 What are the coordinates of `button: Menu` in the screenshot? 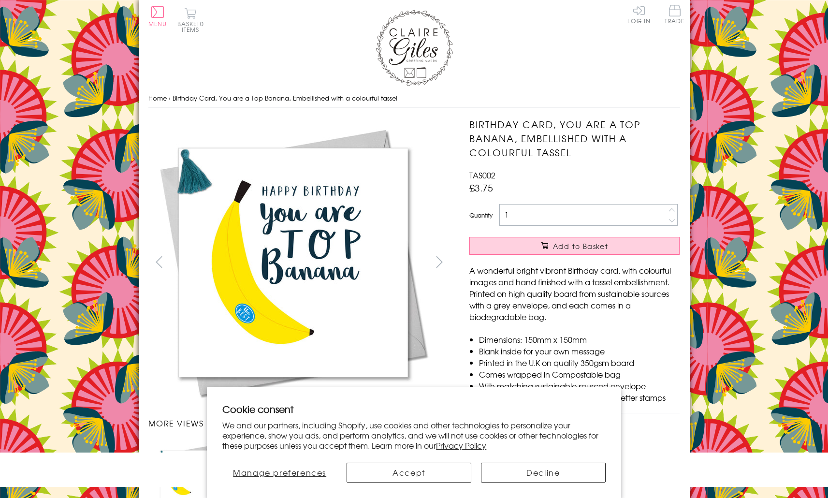 It's located at (157, 16).